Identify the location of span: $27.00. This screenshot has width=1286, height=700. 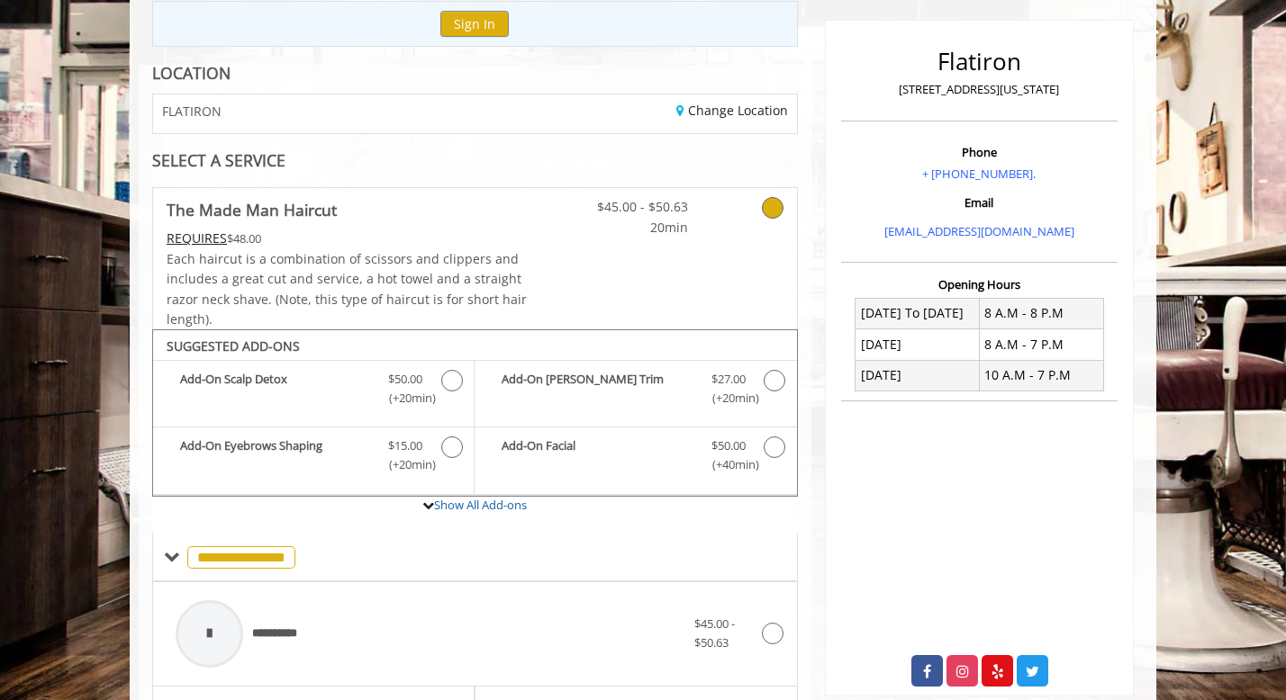
(728, 379).